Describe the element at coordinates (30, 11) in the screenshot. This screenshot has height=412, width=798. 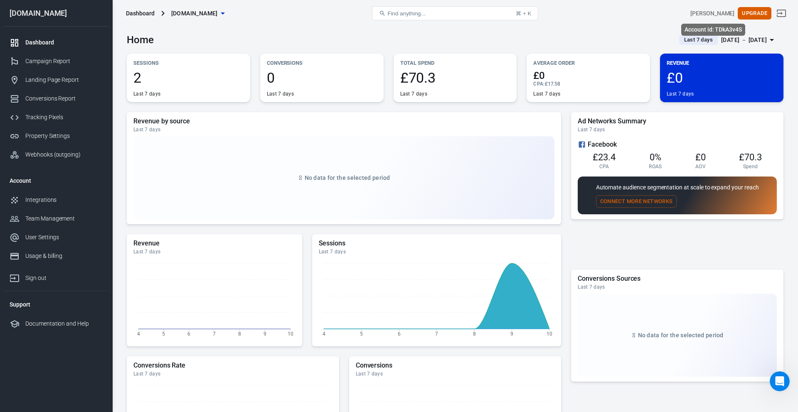
I see `img: Profile image for Jose` at that location.